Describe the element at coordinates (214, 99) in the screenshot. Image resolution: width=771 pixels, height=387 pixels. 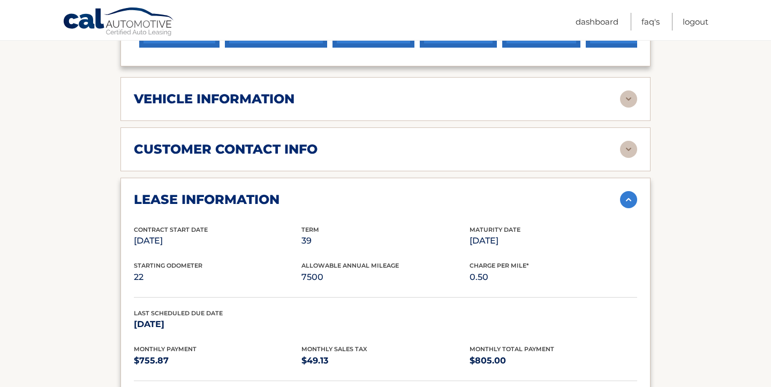
I see `h2: vehicle information` at that location.